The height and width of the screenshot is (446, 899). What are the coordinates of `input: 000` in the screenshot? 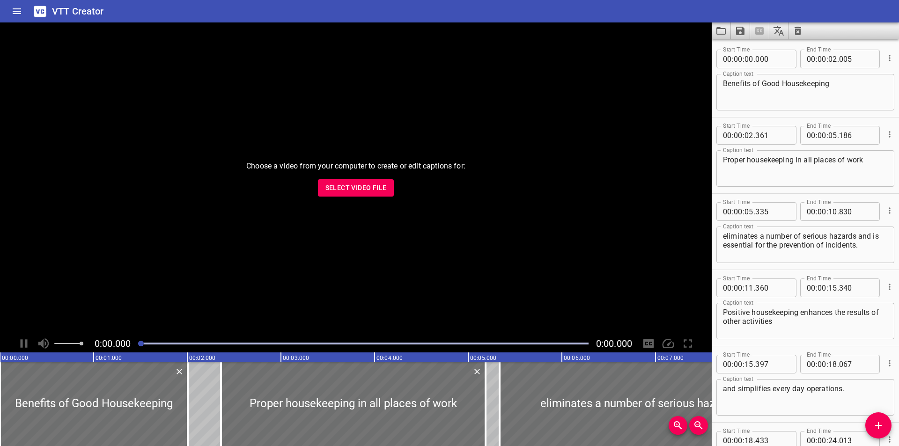 It's located at (772, 59).